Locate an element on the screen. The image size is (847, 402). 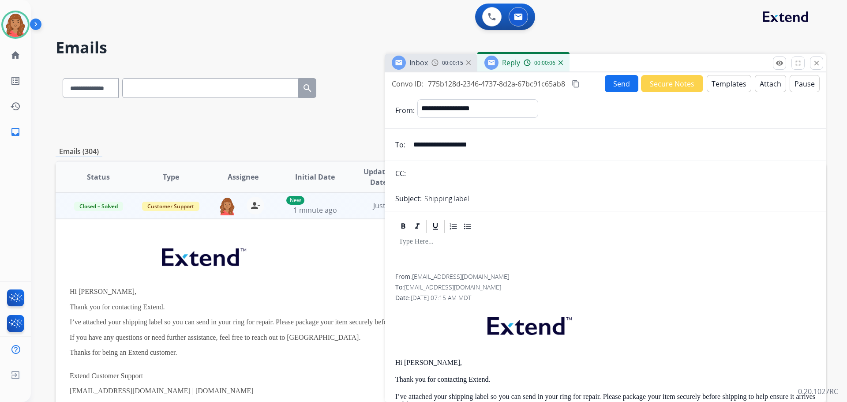
p: To: is located at coordinates (400, 145).